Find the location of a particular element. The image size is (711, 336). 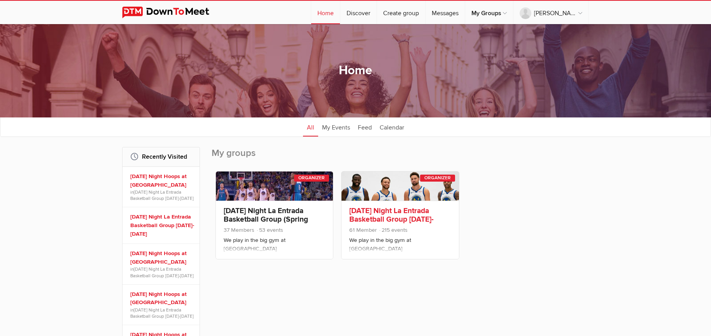

a: Feed is located at coordinates (365, 127).